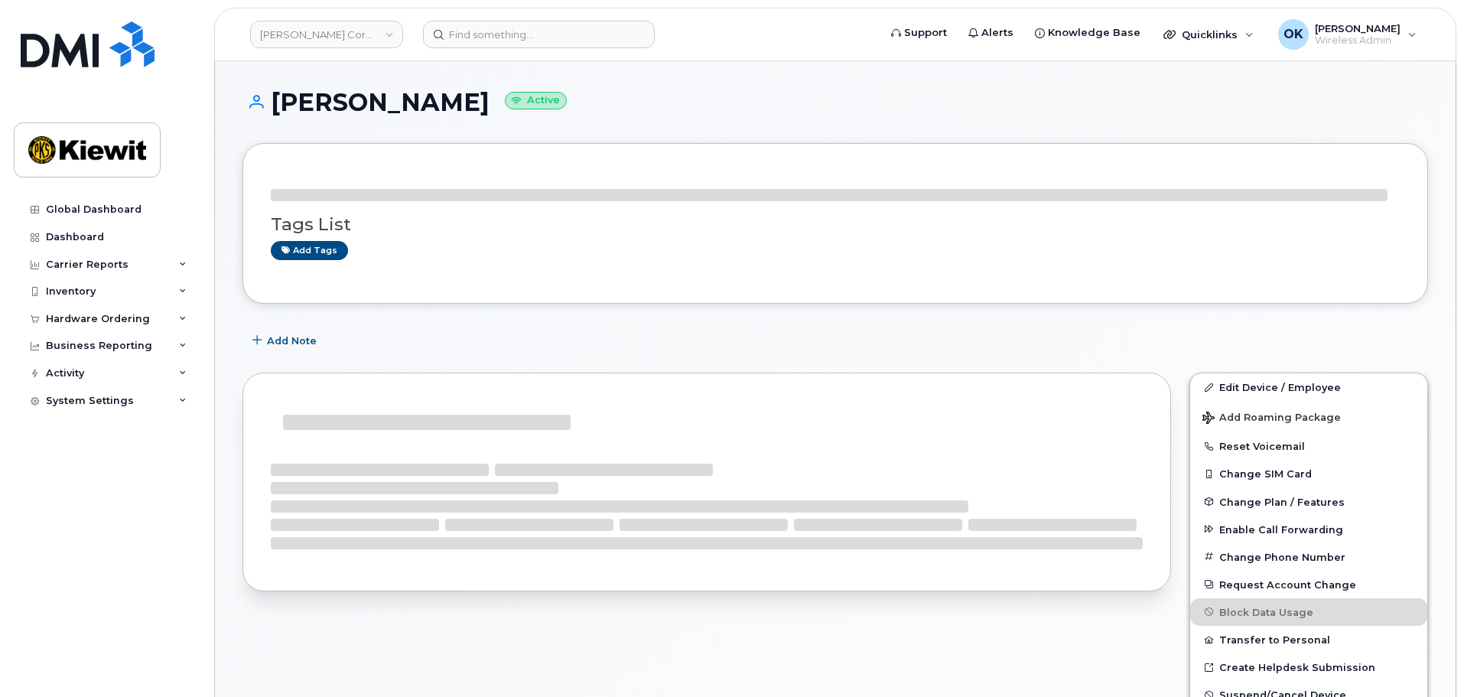  I want to click on small: Active, so click(535, 100).